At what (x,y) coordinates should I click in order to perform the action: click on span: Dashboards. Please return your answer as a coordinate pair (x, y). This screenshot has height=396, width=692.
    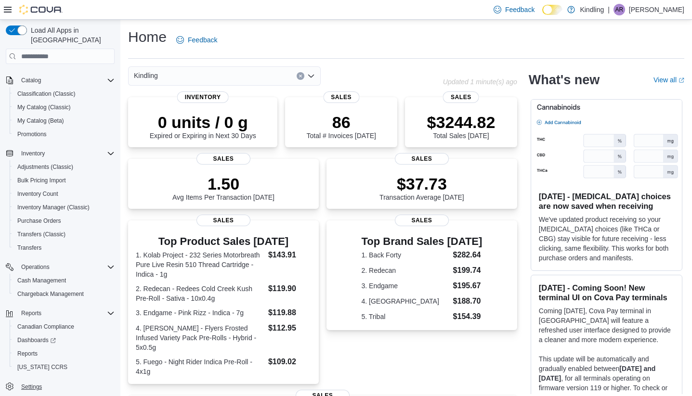
    Looking at the image, I should click on (64, 340).